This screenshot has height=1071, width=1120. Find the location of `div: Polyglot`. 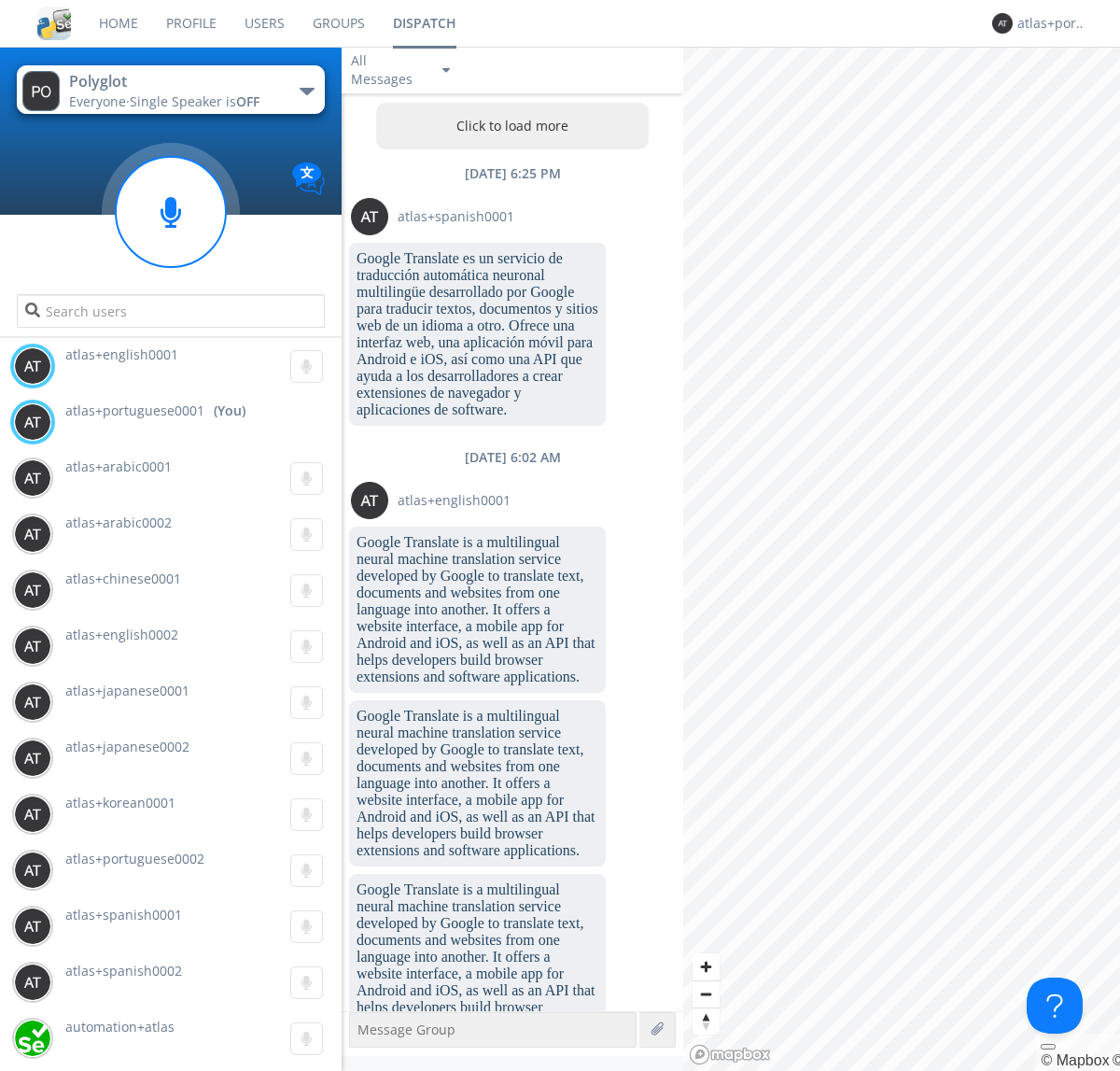

div: Polyglot is located at coordinates (174, 81).